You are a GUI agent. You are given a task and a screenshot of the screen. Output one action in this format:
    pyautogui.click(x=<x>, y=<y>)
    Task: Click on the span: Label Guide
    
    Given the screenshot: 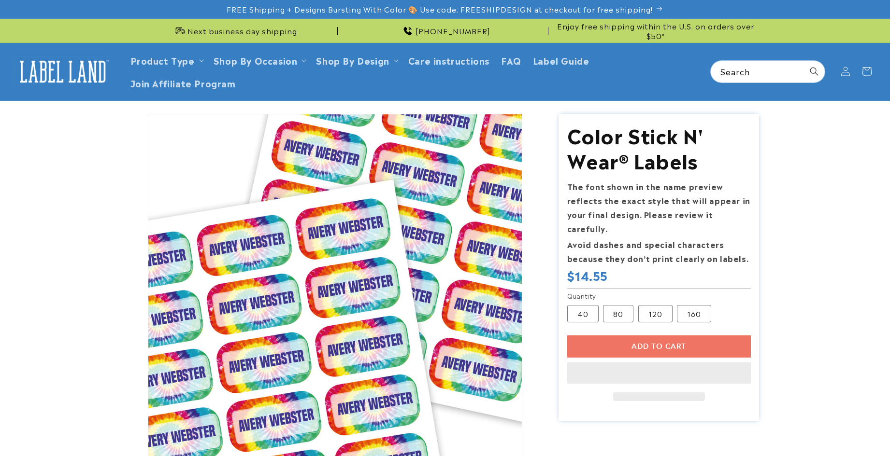 What is the action you would take?
    pyautogui.click(x=561, y=60)
    